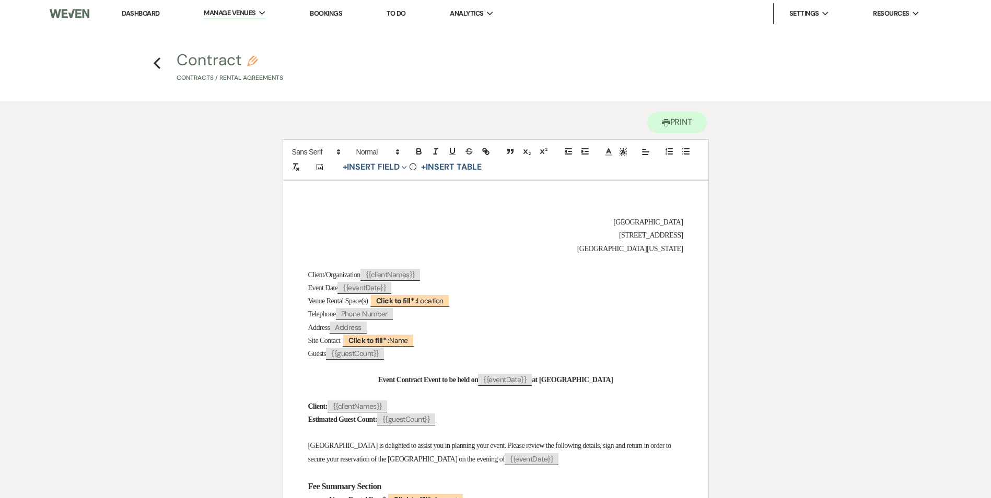  I want to click on span: Analytics, so click(466, 14).